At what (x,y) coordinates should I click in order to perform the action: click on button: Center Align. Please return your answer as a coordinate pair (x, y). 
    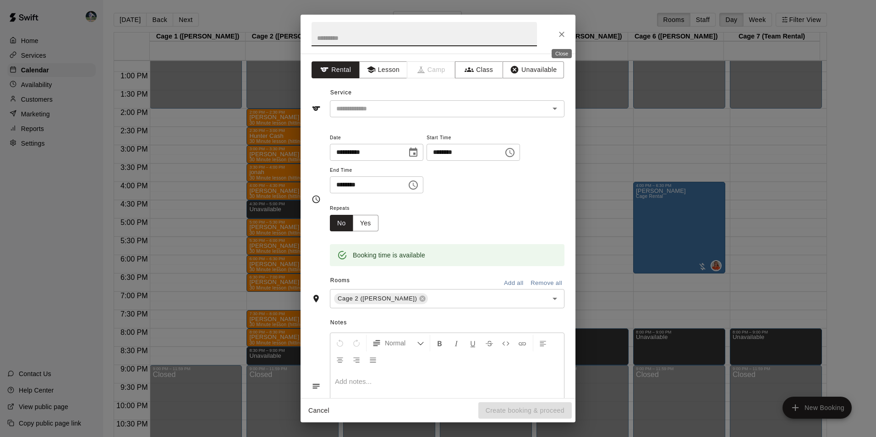
    Looking at the image, I should click on (340, 360).